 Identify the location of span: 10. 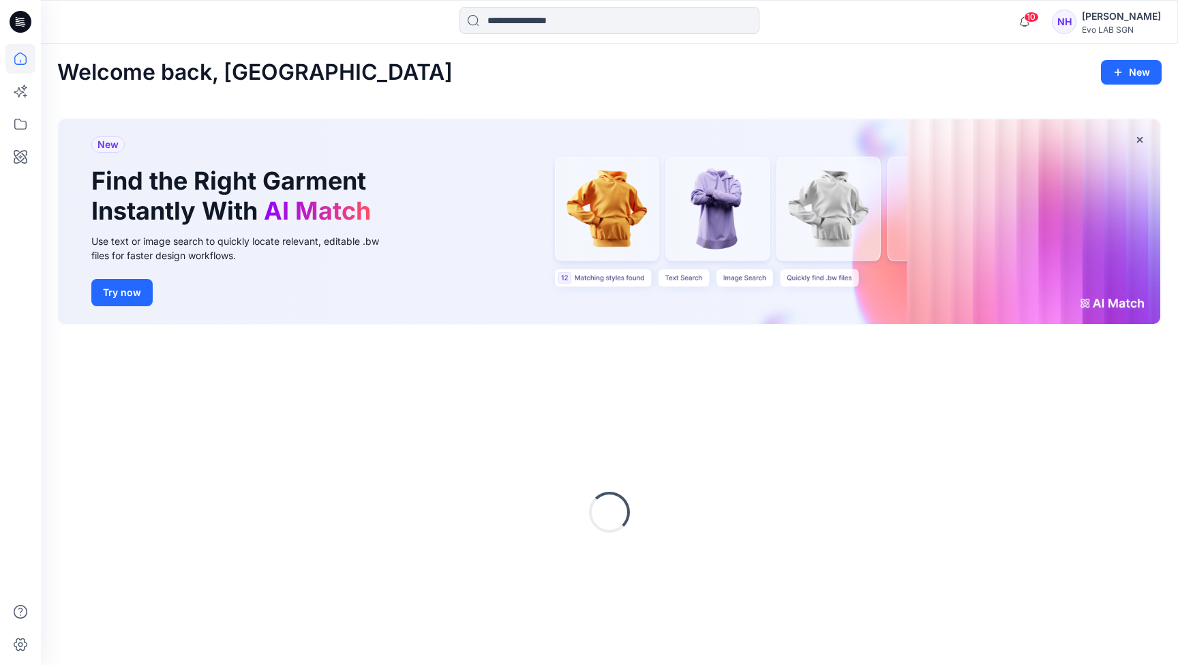
(1032, 17).